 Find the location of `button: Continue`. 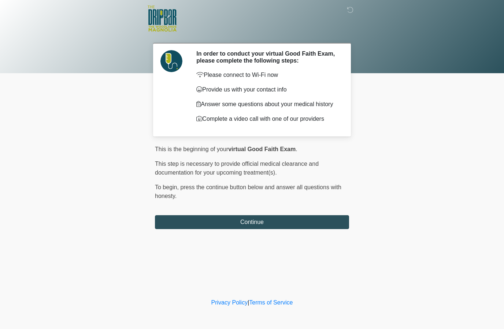

button: Continue is located at coordinates (252, 222).